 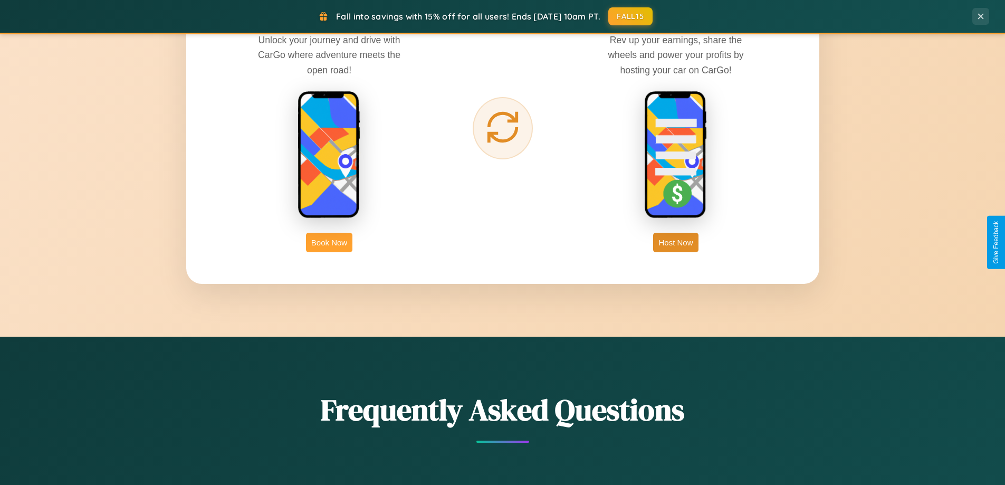 I want to click on button: Host Now, so click(x=675, y=242).